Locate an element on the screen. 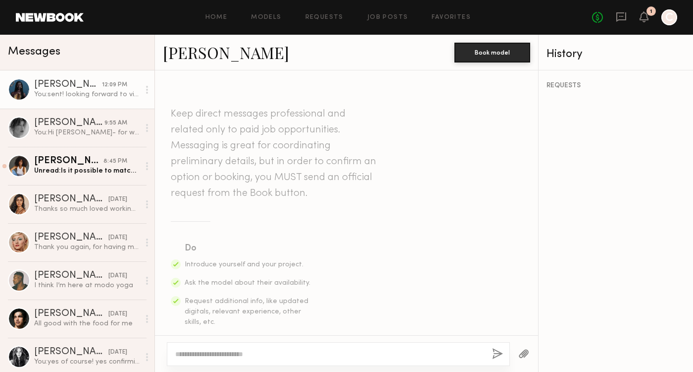 The width and height of the screenshot is (693, 372). span: Ask the model about their availability. is located at coordinates (248, 282).